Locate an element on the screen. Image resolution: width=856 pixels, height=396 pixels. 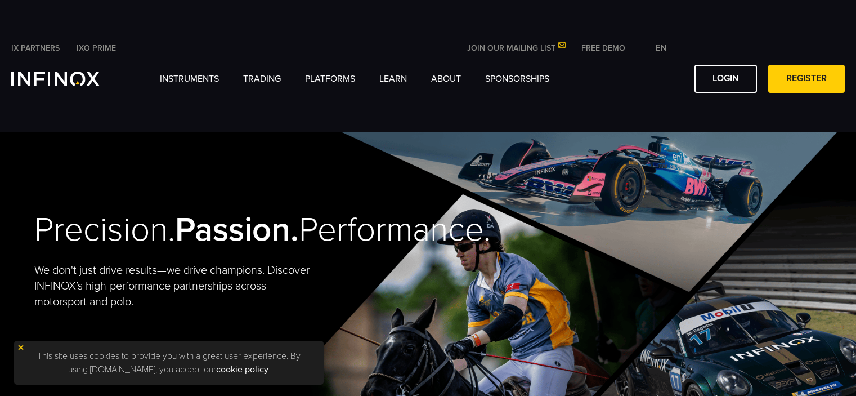
a: Instruments is located at coordinates (194, 79).